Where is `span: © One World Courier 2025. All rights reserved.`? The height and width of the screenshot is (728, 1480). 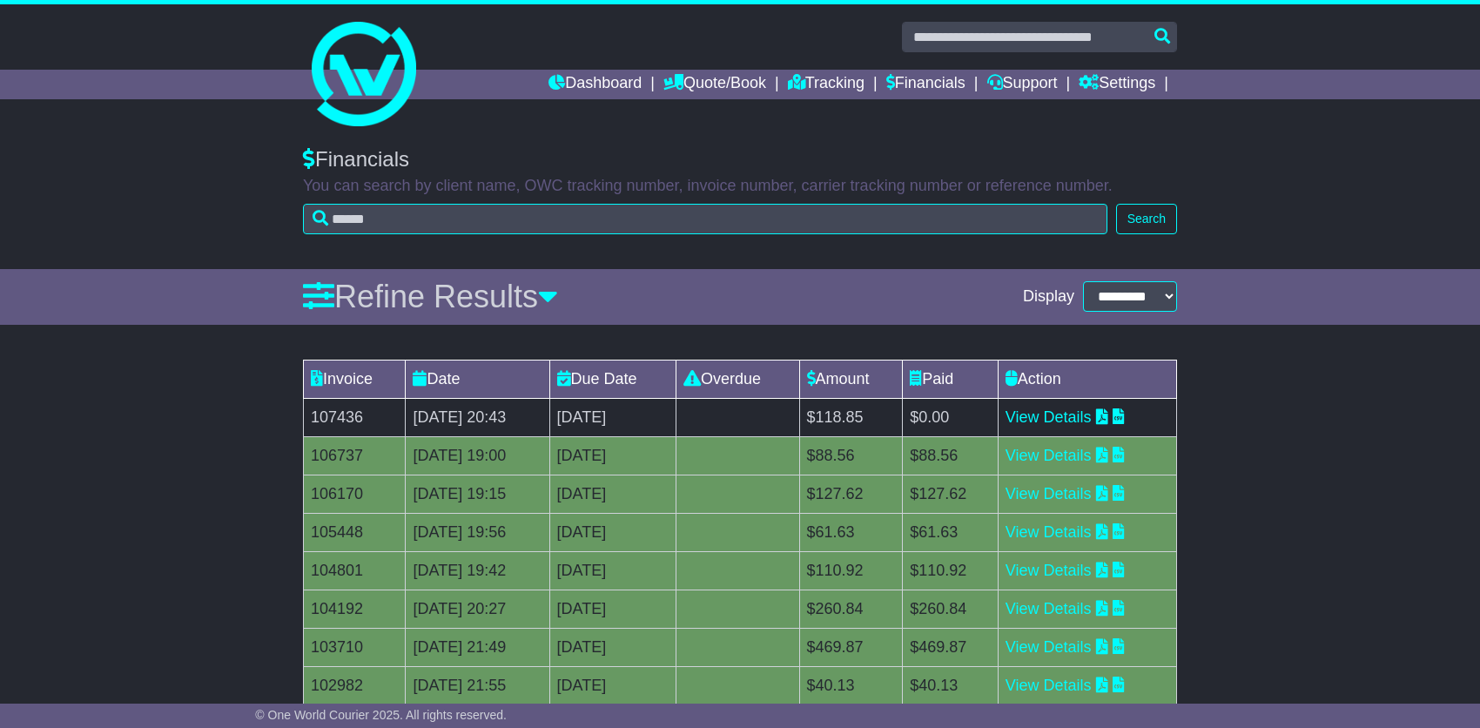
span: © One World Courier 2025. All rights reserved. is located at coordinates (380, 715).